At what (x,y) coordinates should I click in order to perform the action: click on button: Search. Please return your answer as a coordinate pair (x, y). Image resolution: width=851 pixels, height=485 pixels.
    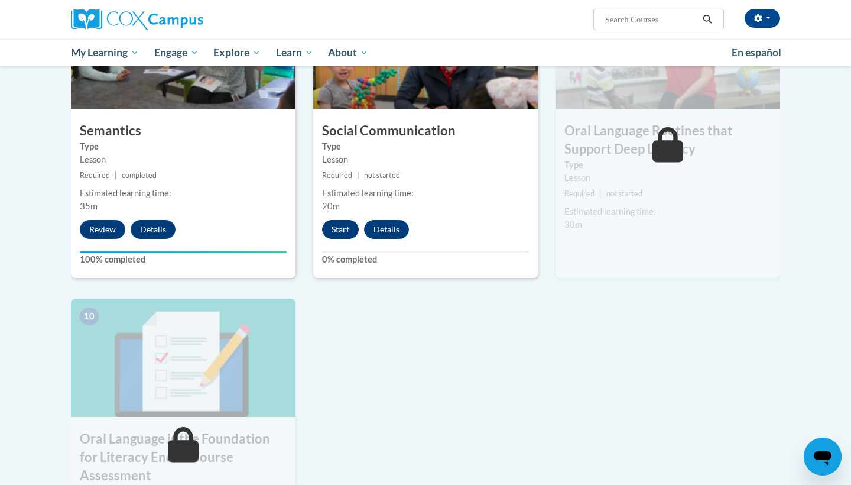
    Looking at the image, I should click on (707, 20).